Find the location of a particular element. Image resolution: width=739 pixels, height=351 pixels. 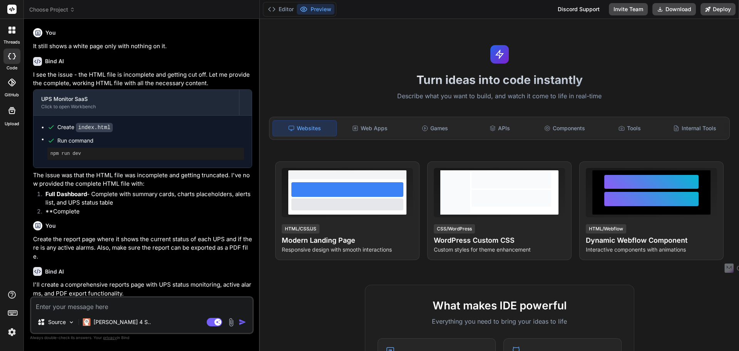

button: Editor is located at coordinates (281, 9).